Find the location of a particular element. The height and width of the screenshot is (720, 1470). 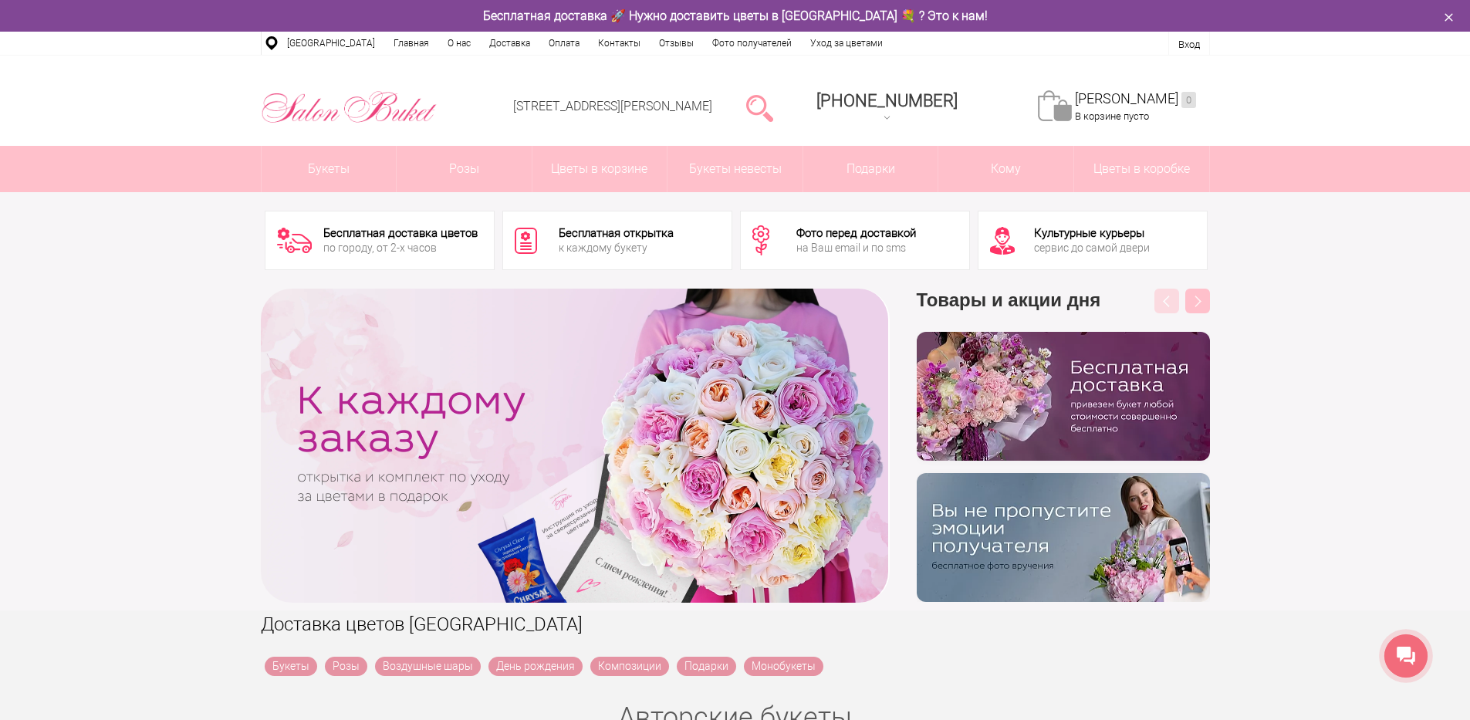

div: на Ваш email и по sms is located at coordinates (856, 248).